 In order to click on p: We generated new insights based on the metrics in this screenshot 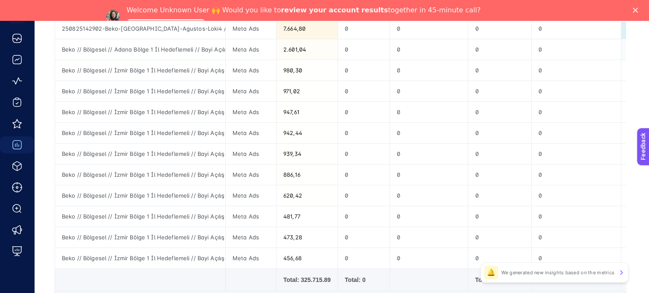, I will do `click(557, 273)`.